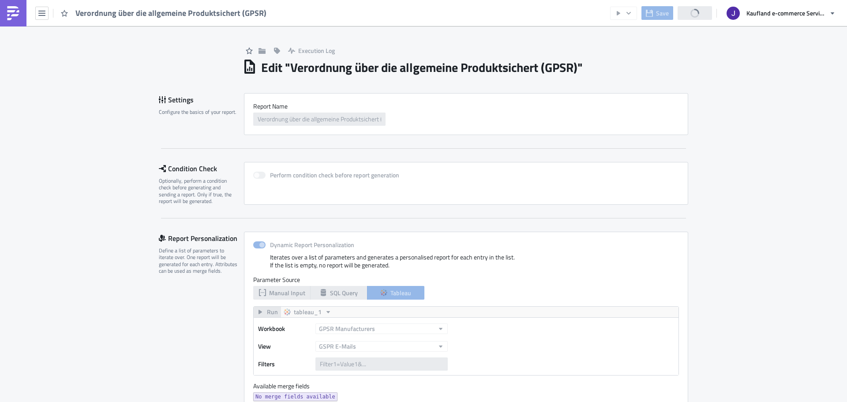 This screenshot has width=847, height=402. I want to click on span: Verordnung über die allgemeine Produktsichert (GPSR), so click(171, 13).